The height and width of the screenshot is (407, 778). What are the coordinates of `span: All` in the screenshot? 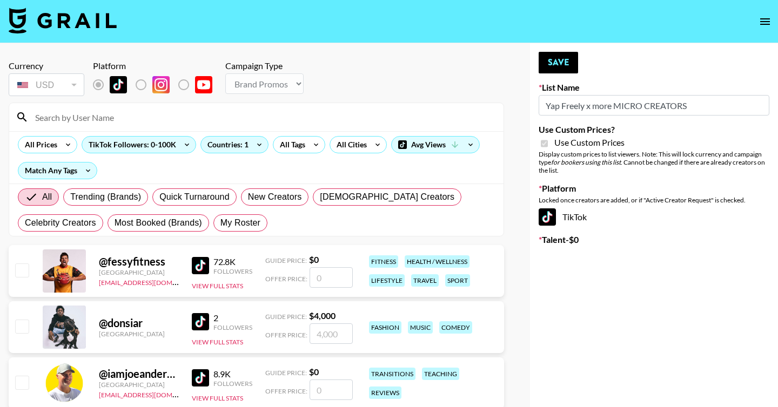 It's located at (47, 197).